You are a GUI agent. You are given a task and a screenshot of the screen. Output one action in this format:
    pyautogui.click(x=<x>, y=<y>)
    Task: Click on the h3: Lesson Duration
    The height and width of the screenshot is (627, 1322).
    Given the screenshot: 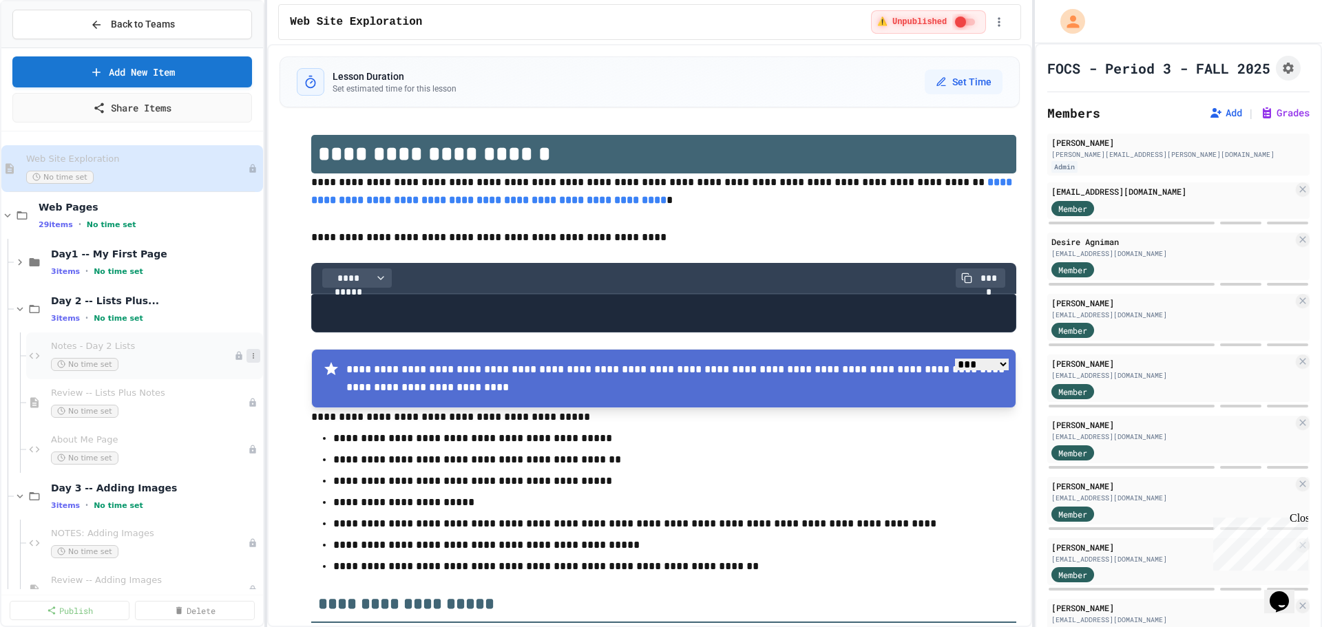 What is the action you would take?
    pyautogui.click(x=395, y=76)
    